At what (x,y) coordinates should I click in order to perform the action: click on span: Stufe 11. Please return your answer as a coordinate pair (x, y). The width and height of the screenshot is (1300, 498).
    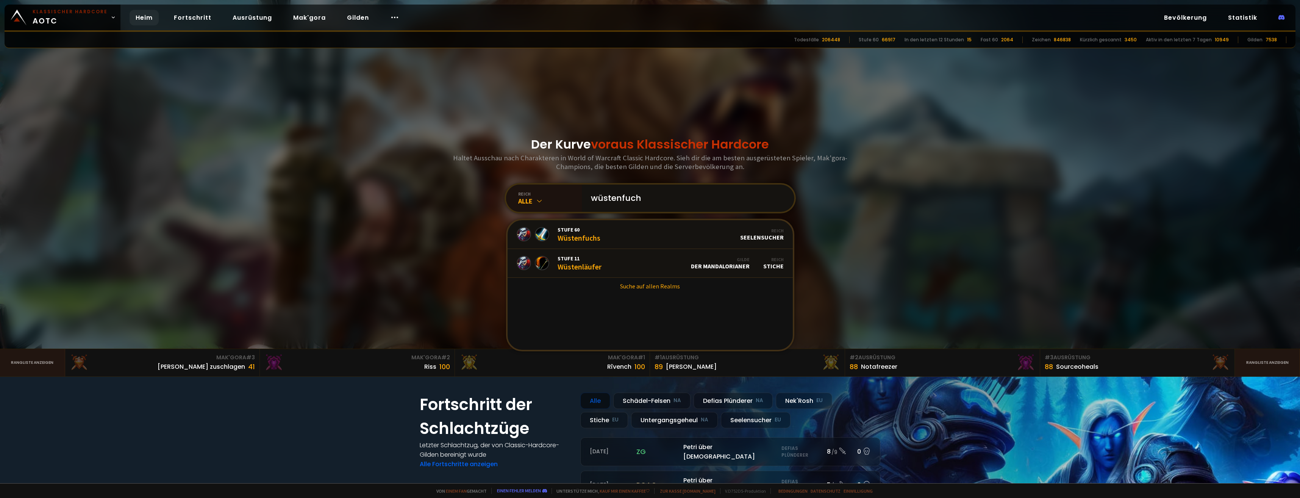
    Looking at the image, I should click on (579, 258).